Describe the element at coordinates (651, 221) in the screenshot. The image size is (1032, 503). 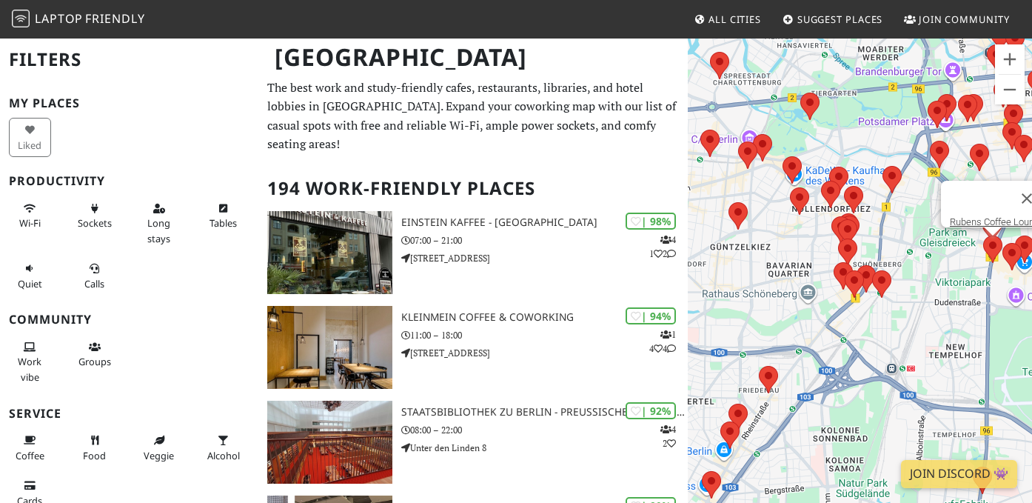
I see `div: | 98%` at that location.